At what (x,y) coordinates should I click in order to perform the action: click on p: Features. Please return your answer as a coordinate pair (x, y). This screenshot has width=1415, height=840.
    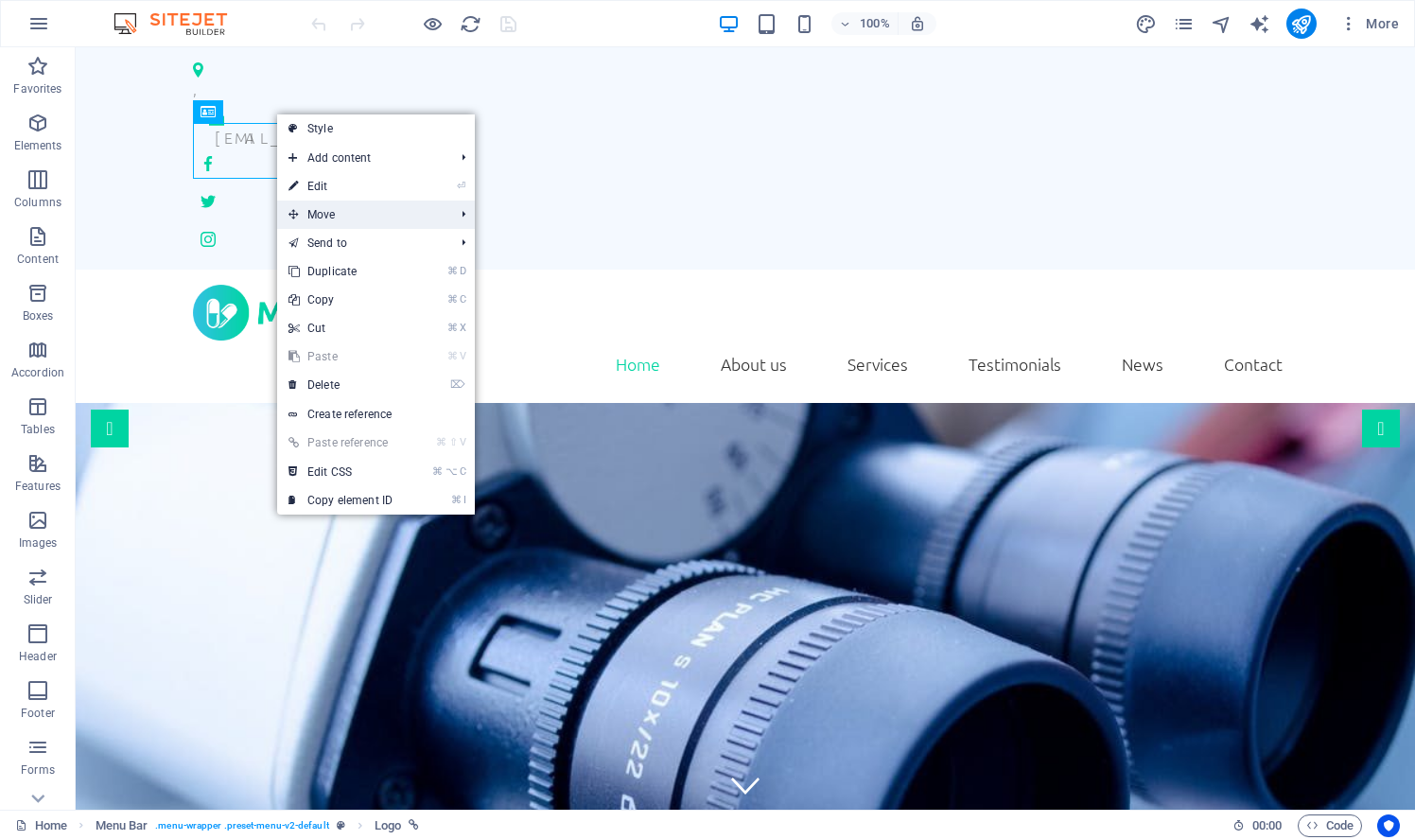
    Looking at the image, I should click on (38, 486).